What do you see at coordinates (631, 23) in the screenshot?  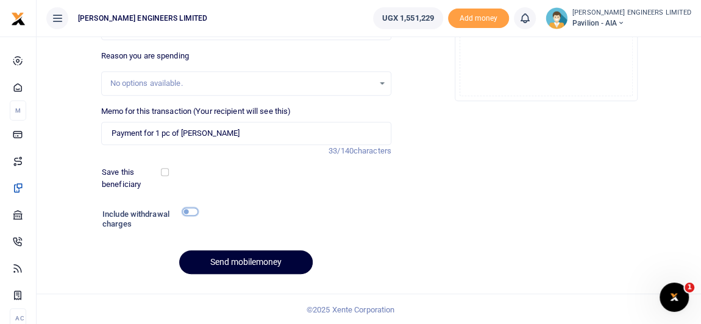 I see `span: Pavilion - AIA` at bounding box center [631, 23].